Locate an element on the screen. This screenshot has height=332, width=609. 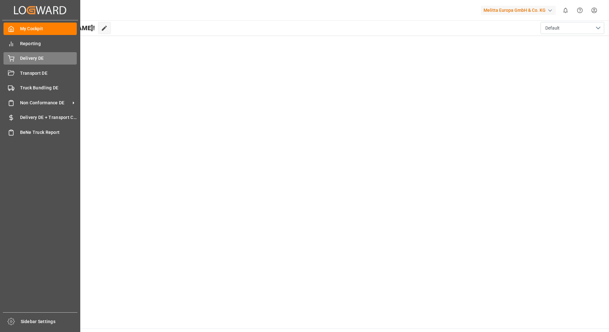
a: Delivery DE + Transport Cost is located at coordinates (40, 117).